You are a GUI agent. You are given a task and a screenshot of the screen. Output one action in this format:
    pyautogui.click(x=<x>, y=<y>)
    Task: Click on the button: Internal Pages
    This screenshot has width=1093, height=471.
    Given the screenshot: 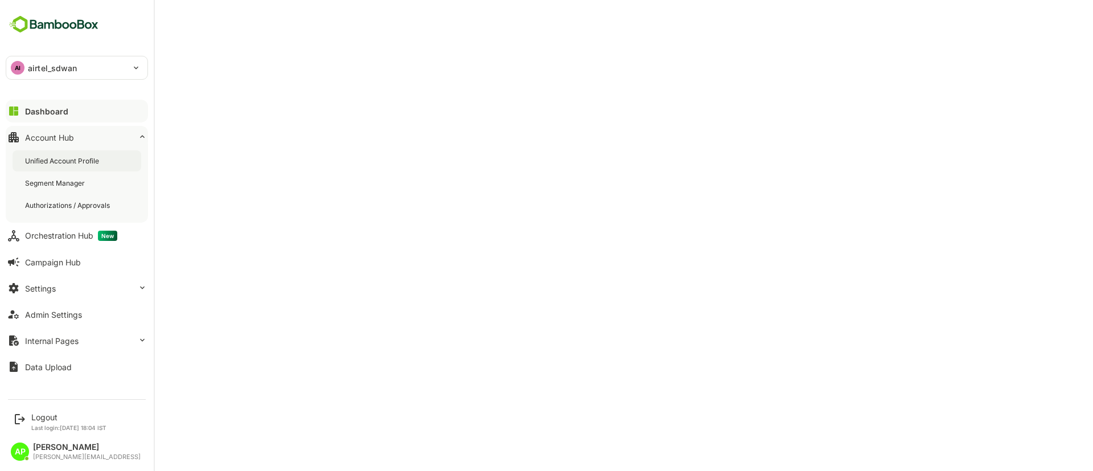 What is the action you would take?
    pyautogui.click(x=77, y=340)
    